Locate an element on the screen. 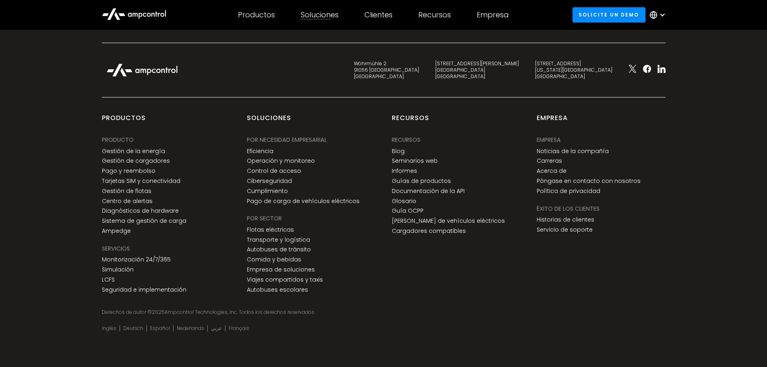 The width and height of the screenshot is (767, 367). div: SERVICIOS is located at coordinates (116, 248).